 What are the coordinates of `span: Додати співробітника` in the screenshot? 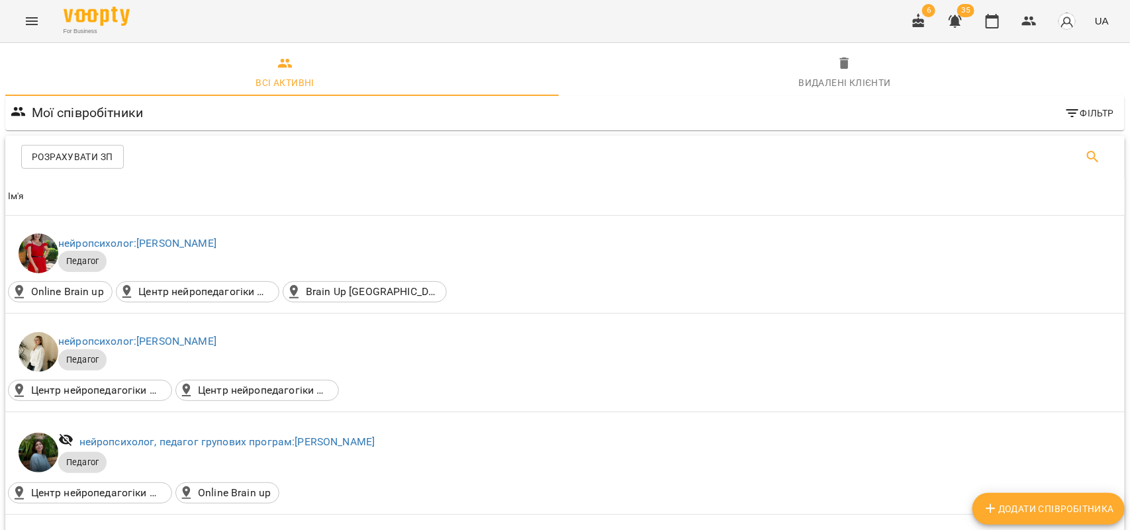 It's located at (1048, 509).